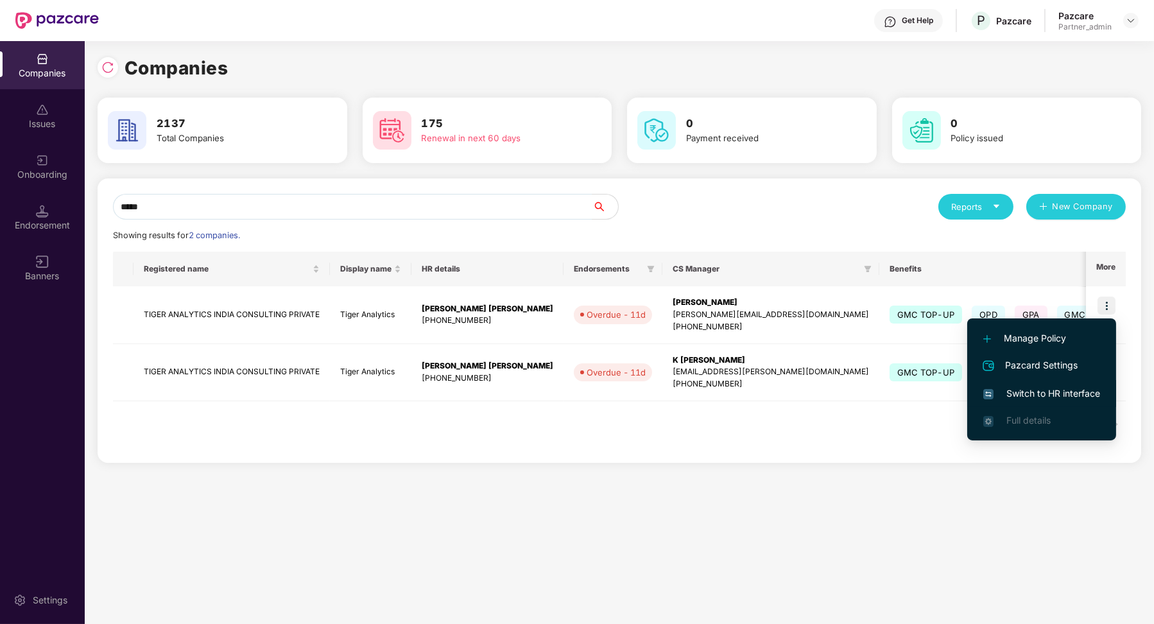 Image resolution: width=1154 pixels, height=624 pixels. Describe the element at coordinates (177, 68) in the screenshot. I see `h1: Companies` at that location.